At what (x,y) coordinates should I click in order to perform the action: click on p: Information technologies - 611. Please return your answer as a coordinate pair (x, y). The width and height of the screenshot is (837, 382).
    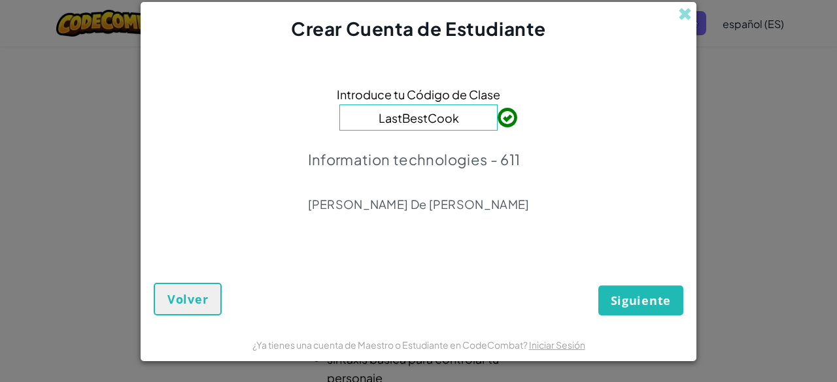
    Looking at the image, I should click on (418, 159).